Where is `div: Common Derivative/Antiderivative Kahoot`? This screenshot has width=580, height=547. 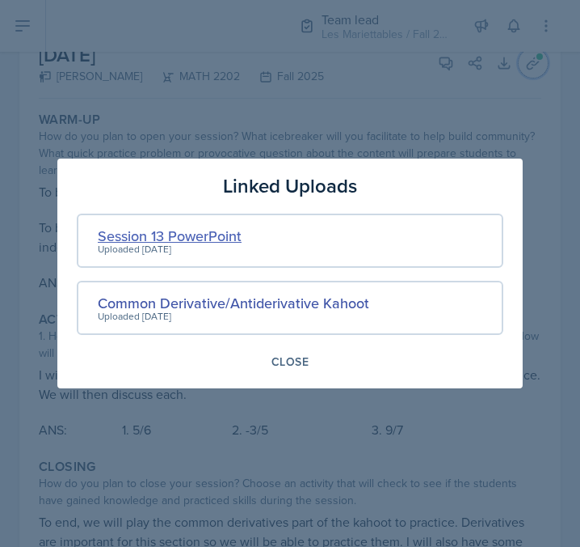
div: Common Derivative/Antiderivative Kahoot is located at coordinates (234, 302).